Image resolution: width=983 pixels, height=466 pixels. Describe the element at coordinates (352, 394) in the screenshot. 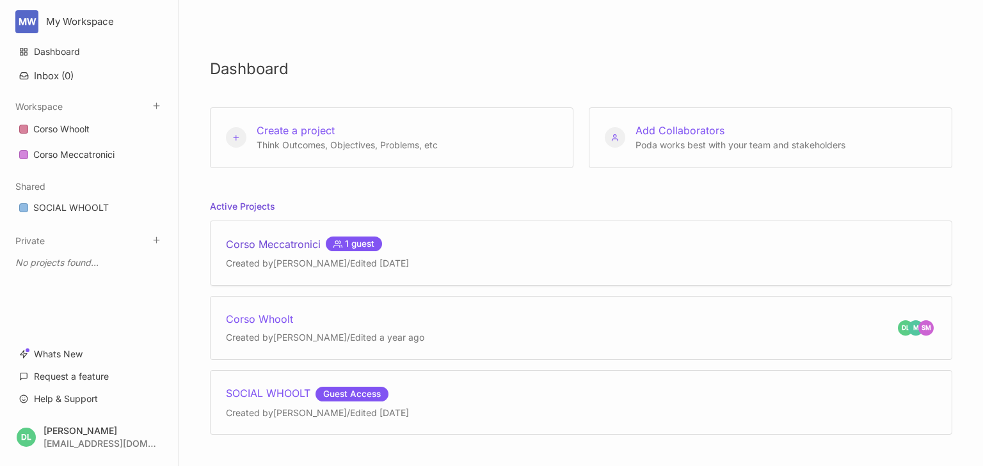

I see `span: Guest Access` at that location.